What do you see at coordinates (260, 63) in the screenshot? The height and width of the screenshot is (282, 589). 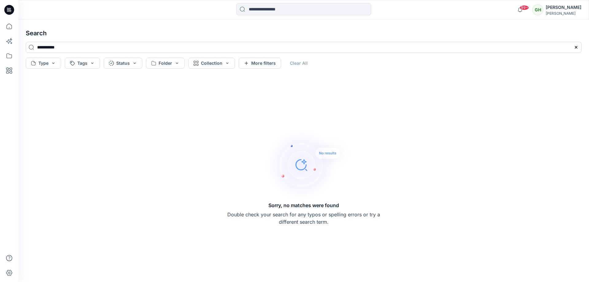 I see `button: More filters` at bounding box center [260, 63].